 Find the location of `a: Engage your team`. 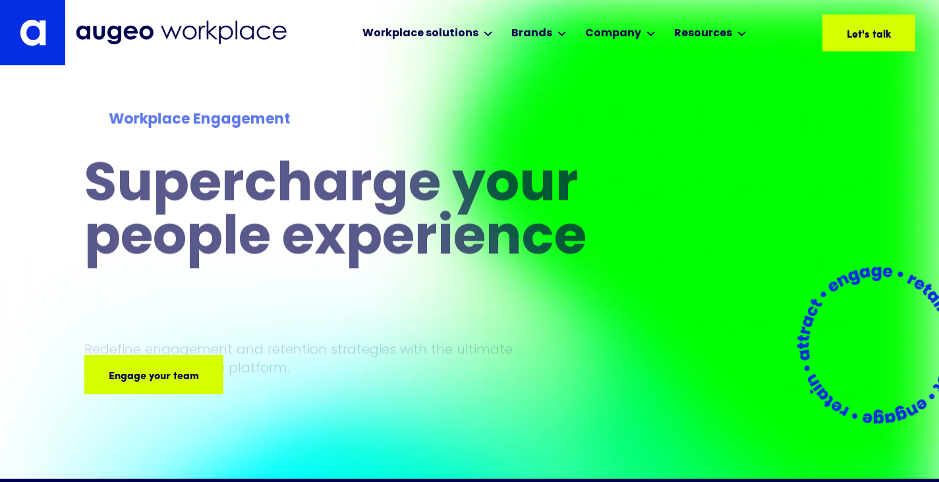

a: Engage your team is located at coordinates (154, 374).